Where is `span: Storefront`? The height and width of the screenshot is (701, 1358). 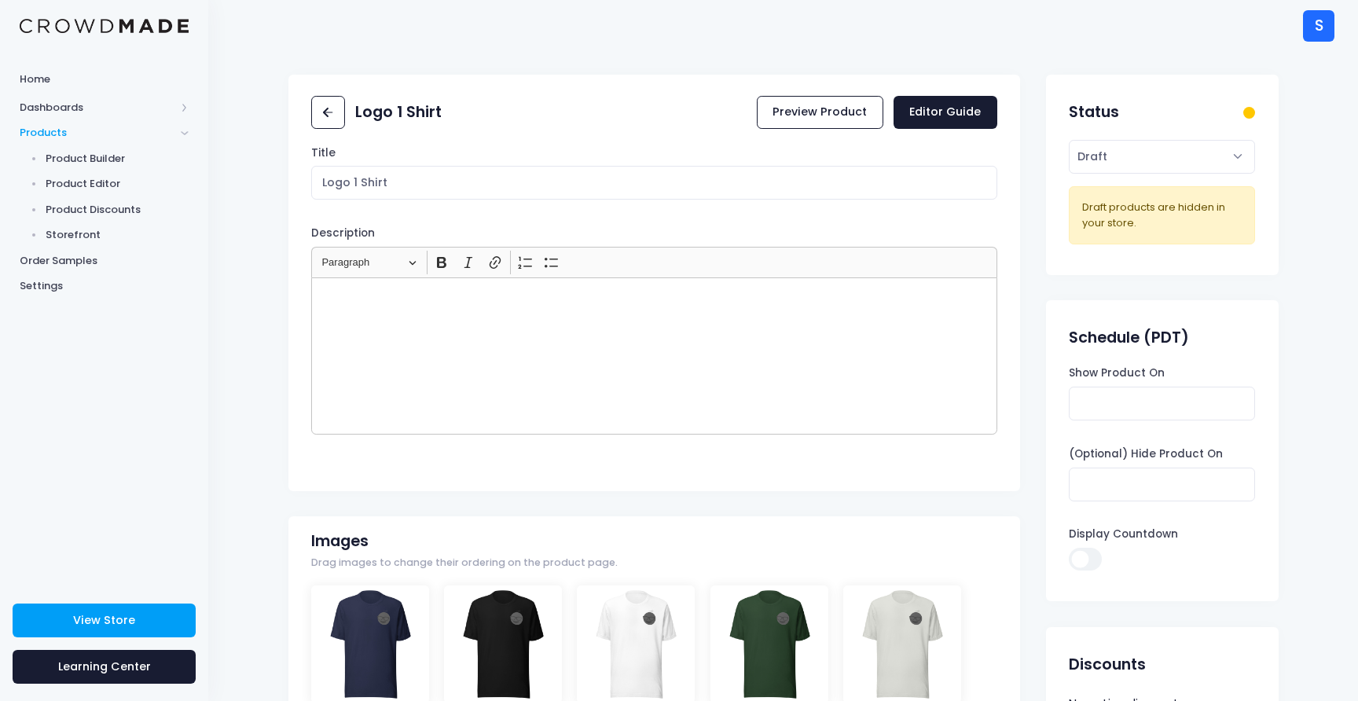
span: Storefront is located at coordinates (117, 235).